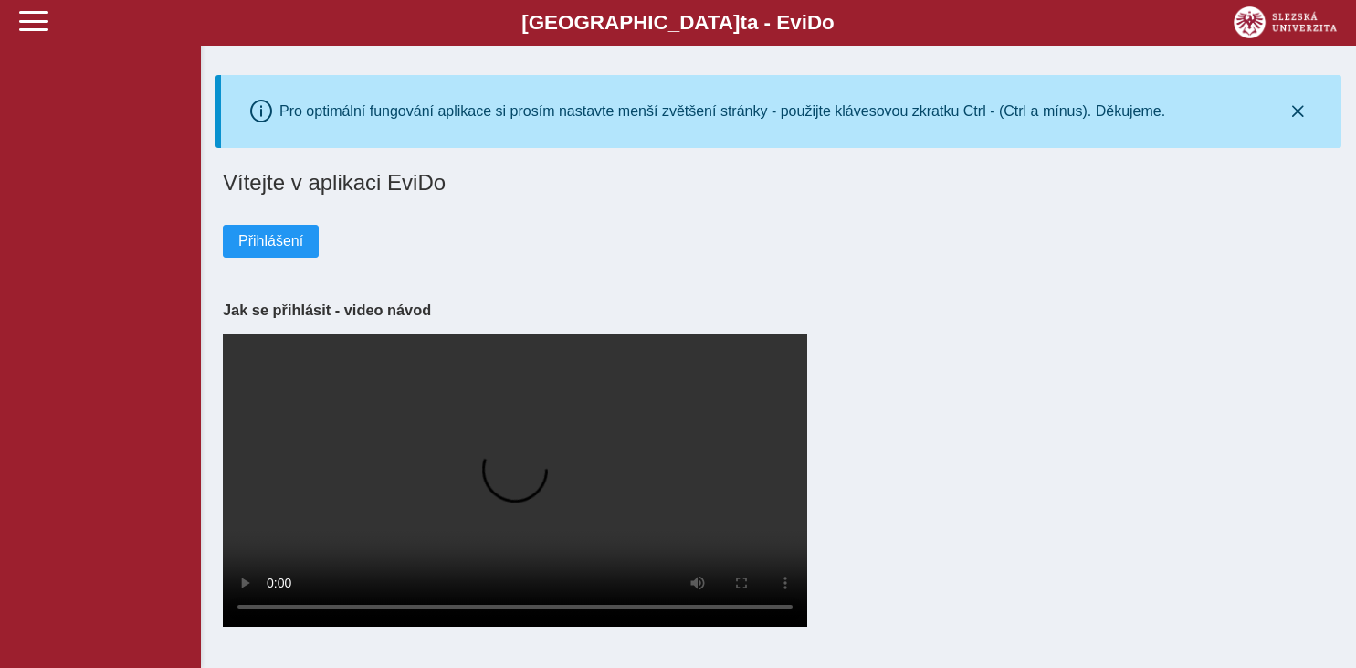 Image resolution: width=1356 pixels, height=668 pixels. Describe the element at coordinates (743, 22) in the screenshot. I see `span: t` at that location.